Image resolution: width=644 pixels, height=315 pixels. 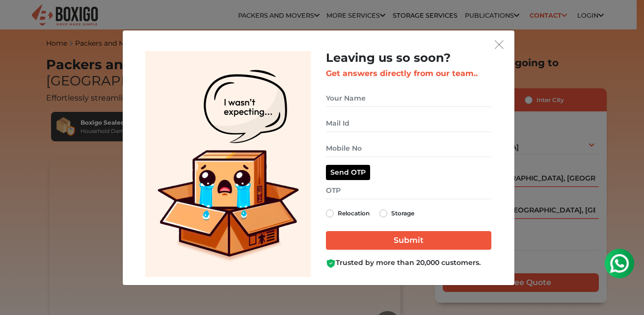 What do you see at coordinates (499, 45) in the screenshot?
I see `img: exit` at bounding box center [499, 45].